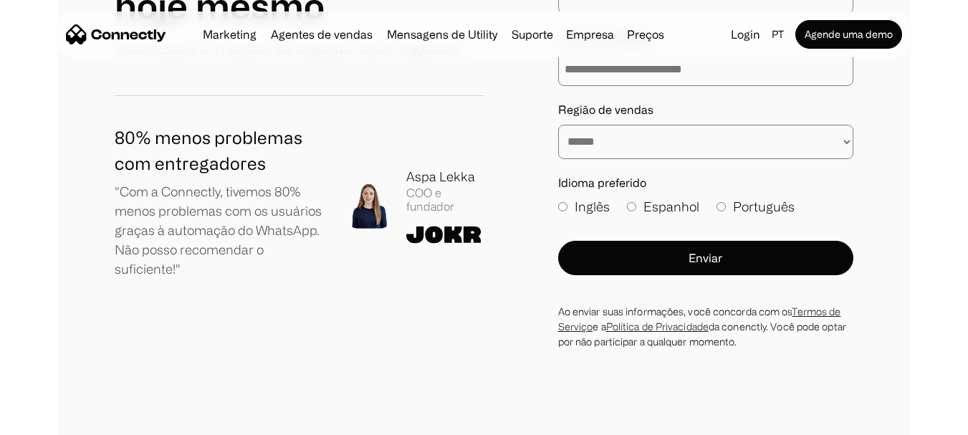 The width and height of the screenshot is (968, 435). What do you see at coordinates (745, 34) in the screenshot?
I see `a: Login` at bounding box center [745, 34].